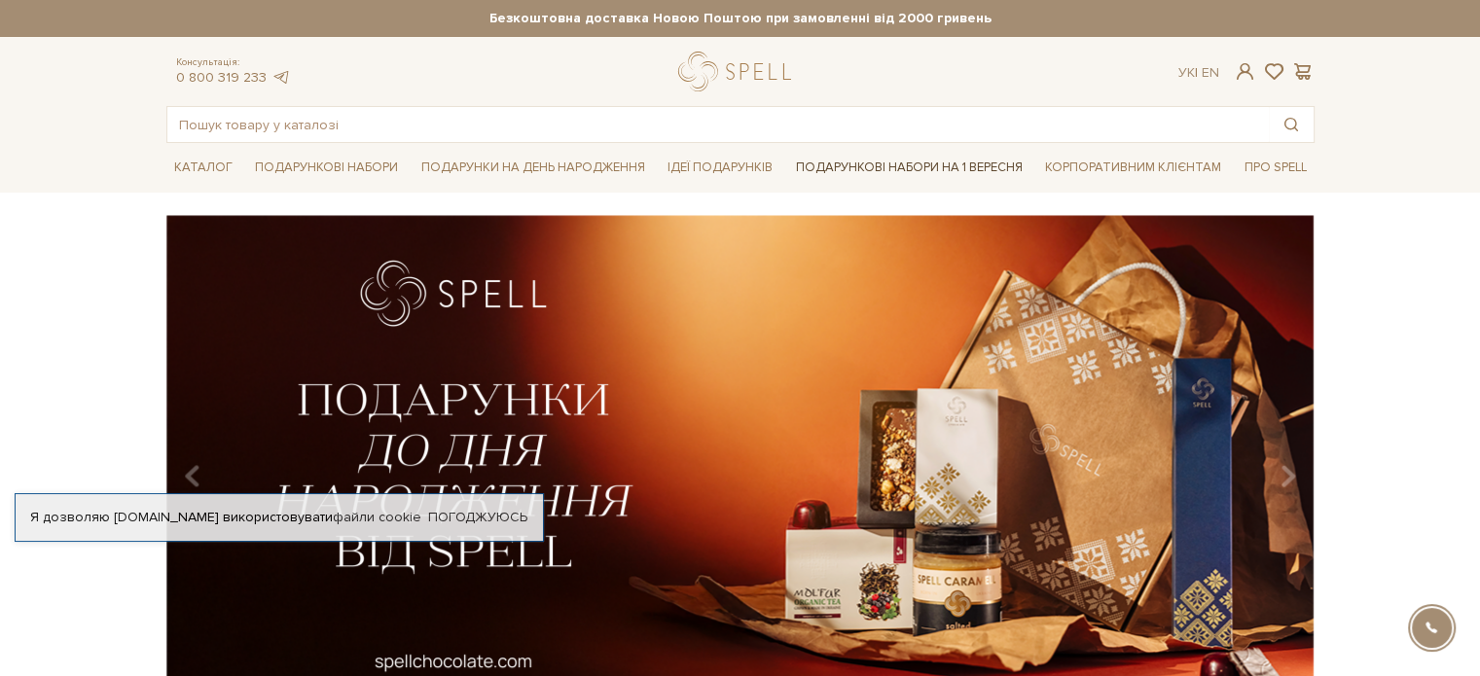 This screenshot has height=676, width=1480. What do you see at coordinates (1211, 72) in the screenshot?
I see `a: En` at bounding box center [1211, 72].